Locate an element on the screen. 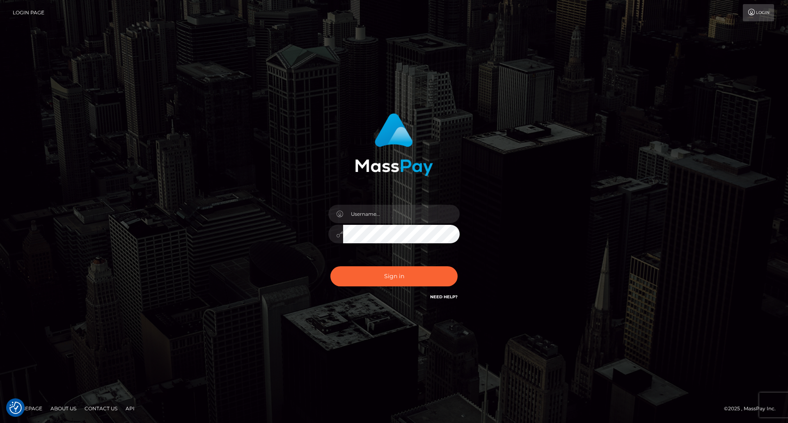 This screenshot has height=423, width=788. img: Revisit consent button is located at coordinates (16, 408).